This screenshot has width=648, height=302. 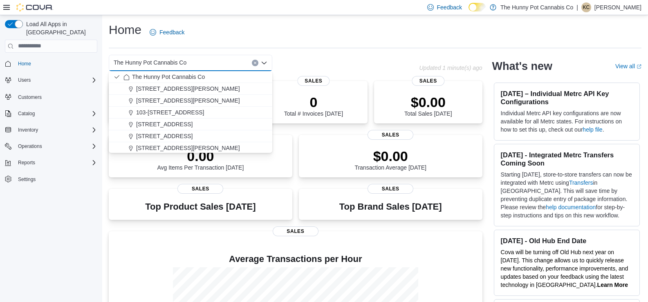 What do you see at coordinates (468, 11) in the screenshot?
I see `span: Dark Mode` at bounding box center [468, 11].